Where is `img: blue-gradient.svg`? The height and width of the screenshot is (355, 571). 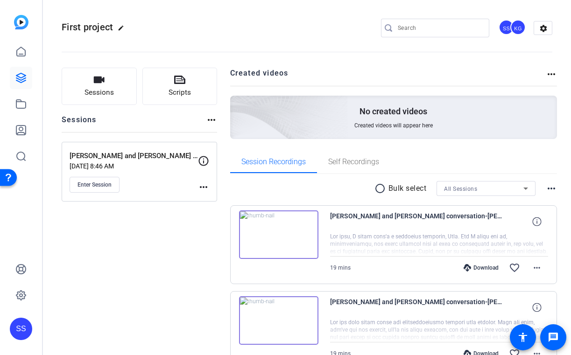 img: blue-gradient.svg is located at coordinates (21, 22).